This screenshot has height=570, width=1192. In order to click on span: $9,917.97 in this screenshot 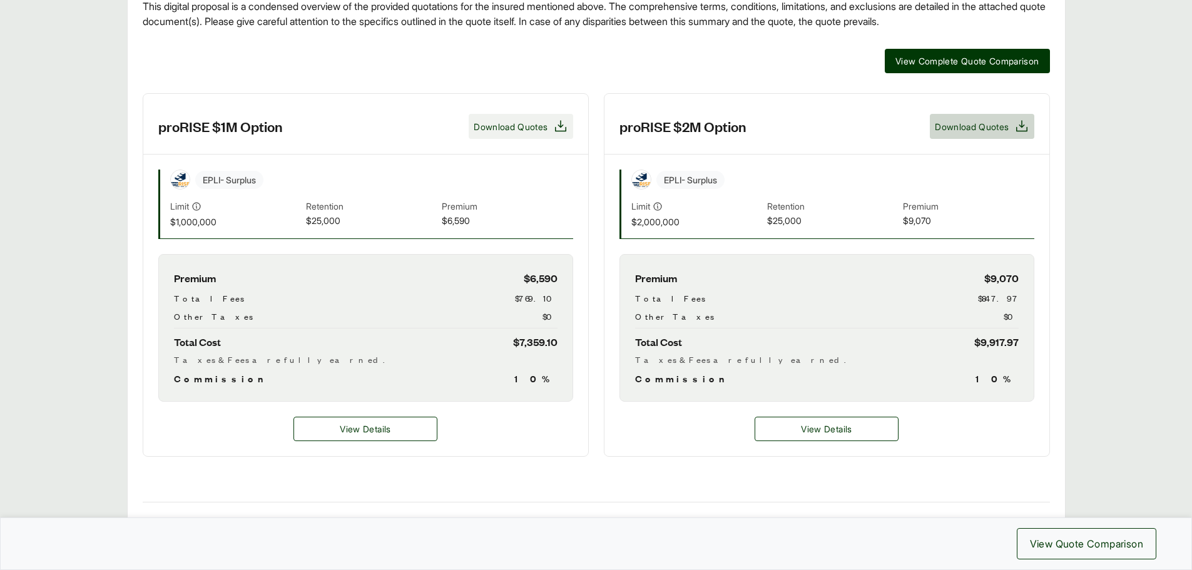, I will do `click(996, 342)`.